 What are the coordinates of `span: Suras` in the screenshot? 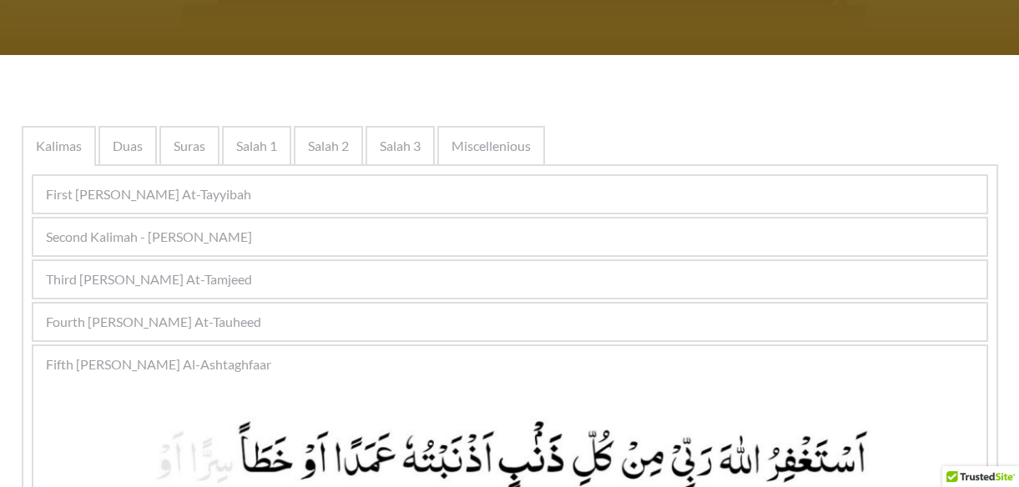 It's located at (189, 146).